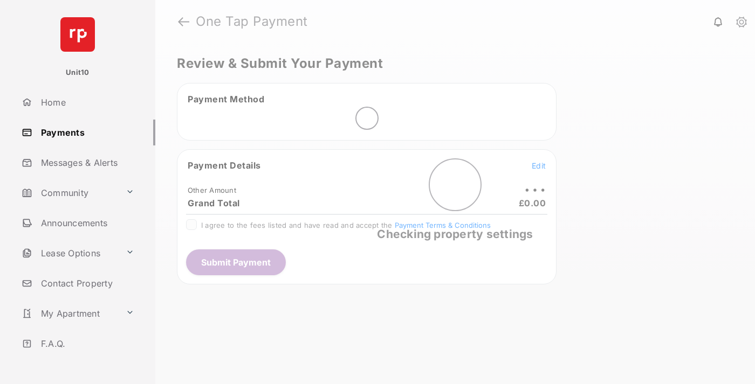 This screenshot has height=384, width=755. Describe the element at coordinates (69, 193) in the screenshot. I see `a: Community` at that location.